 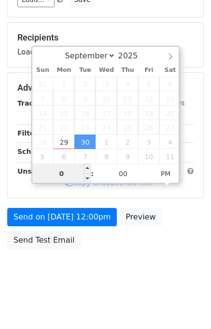 I want to click on span: September 14, 2025, so click(x=43, y=113).